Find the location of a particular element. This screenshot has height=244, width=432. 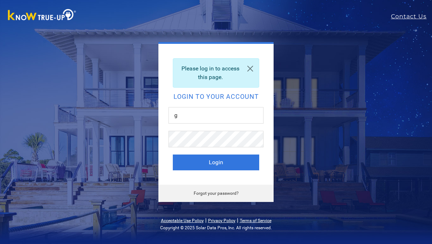

button: Login is located at coordinates (216, 163).